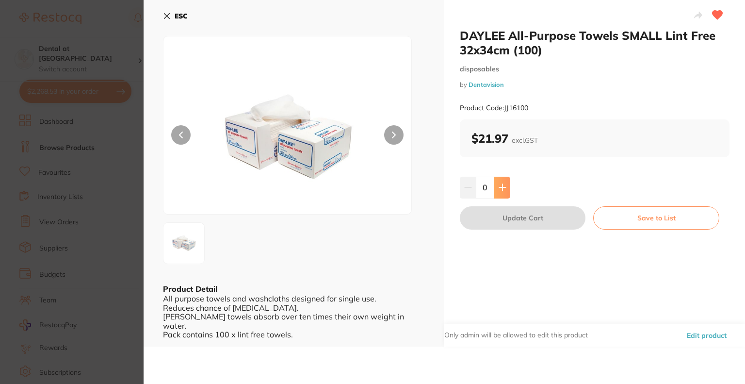 Image resolution: width=745 pixels, height=384 pixels. What do you see at coordinates (594, 43) in the screenshot?
I see `h2: DAYLEE All-Purpose Towels SMALL Lint Free 32x34cm (100)` at bounding box center [594, 43].